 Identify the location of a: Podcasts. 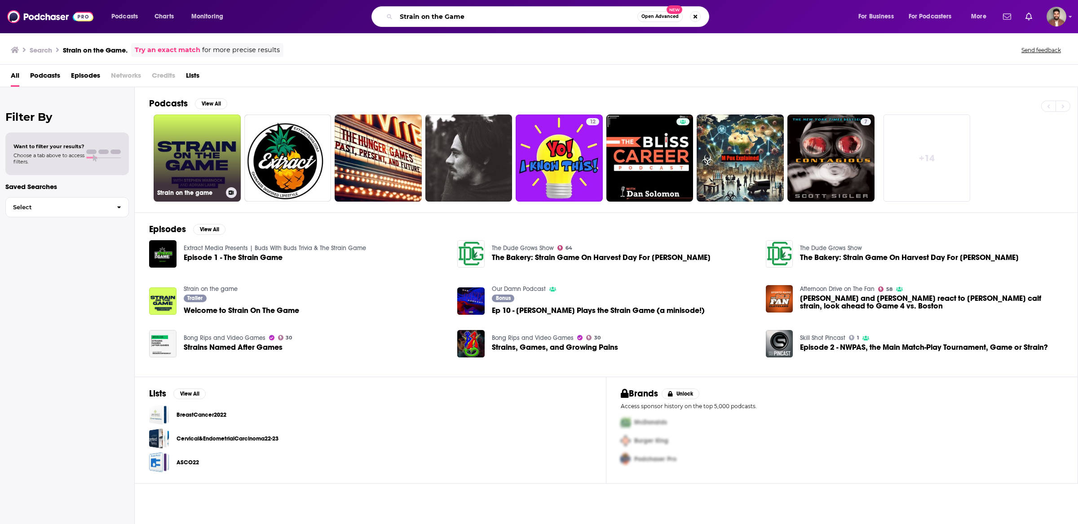
(45, 77).